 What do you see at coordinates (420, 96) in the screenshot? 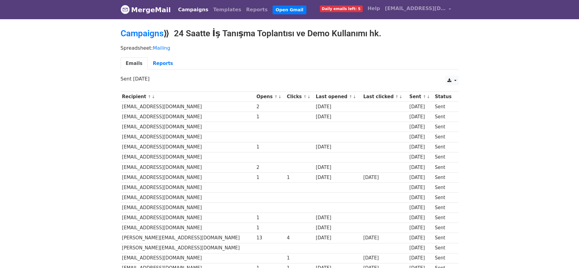
I see `th: Sent` at bounding box center [420, 96].